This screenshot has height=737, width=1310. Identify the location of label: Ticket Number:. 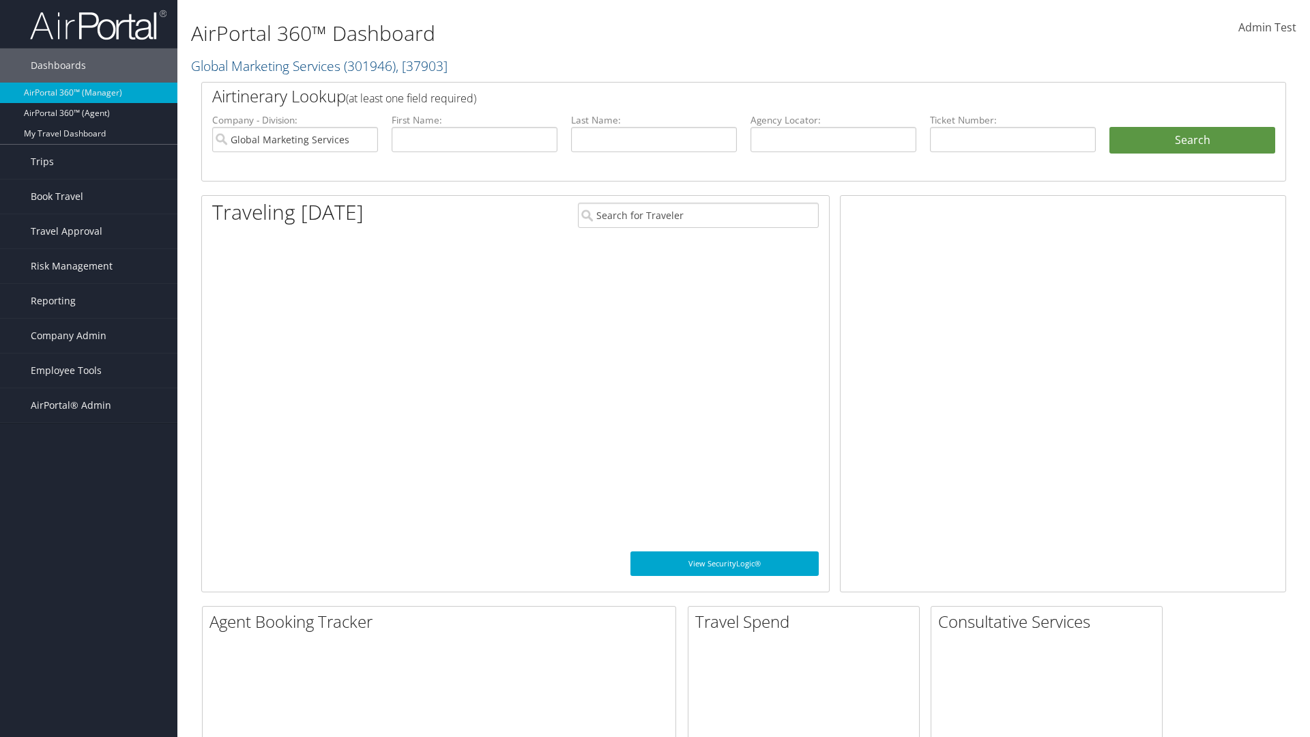
(1012, 120).